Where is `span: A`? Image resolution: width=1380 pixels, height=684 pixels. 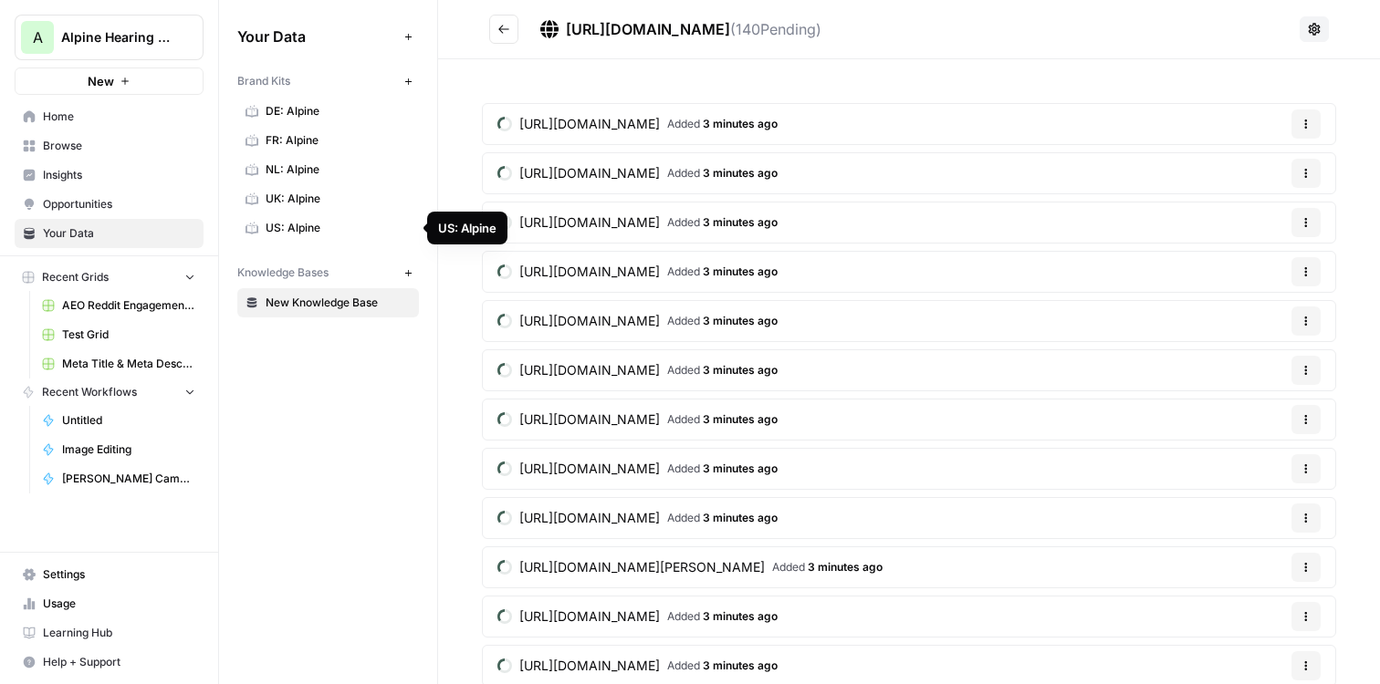 span: A is located at coordinates (37, 37).